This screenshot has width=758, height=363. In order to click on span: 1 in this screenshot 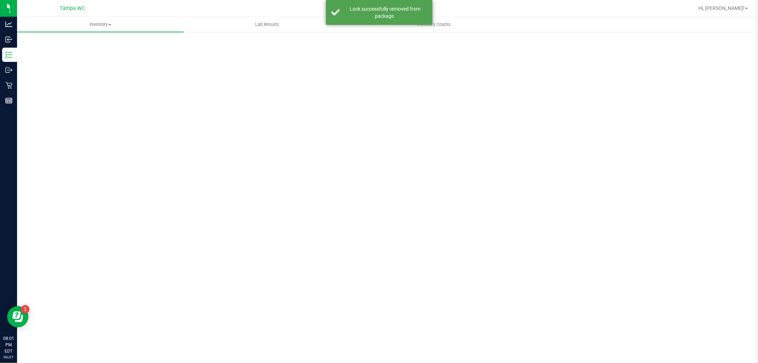, I will do `click(4, 4)`.